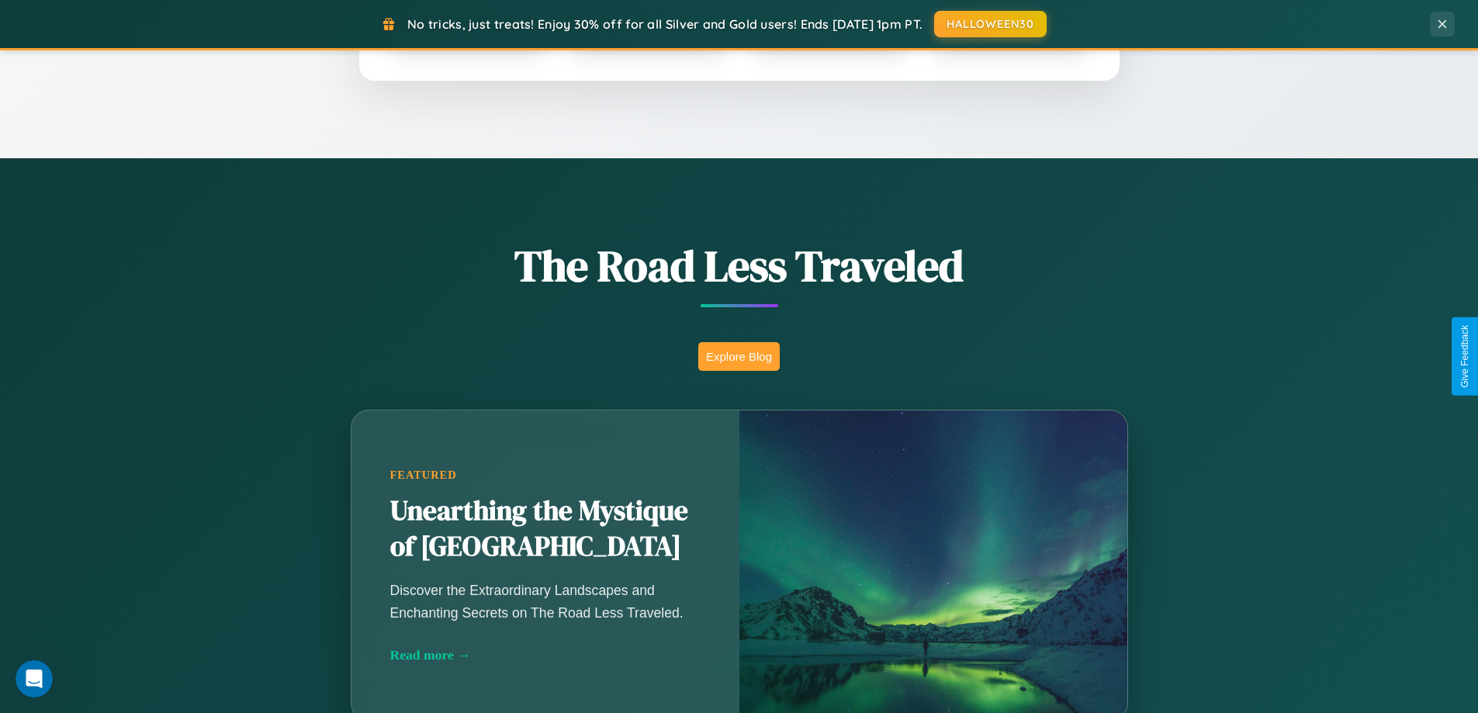  Describe the element at coordinates (1465, 356) in the screenshot. I see `div: Give Feedback` at that location.